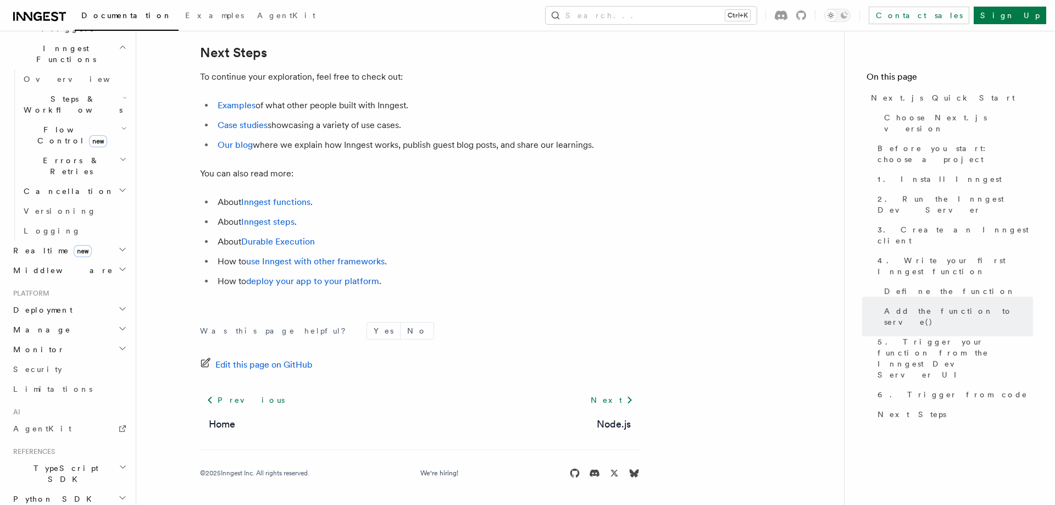 This screenshot has height=505, width=1055. I want to click on a: Home, so click(222, 424).